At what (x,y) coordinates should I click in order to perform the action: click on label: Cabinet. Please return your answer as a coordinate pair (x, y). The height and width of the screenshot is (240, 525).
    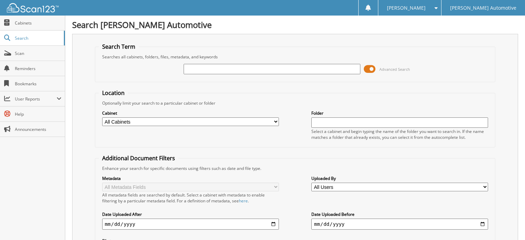
    Looking at the image, I should click on (191, 113).